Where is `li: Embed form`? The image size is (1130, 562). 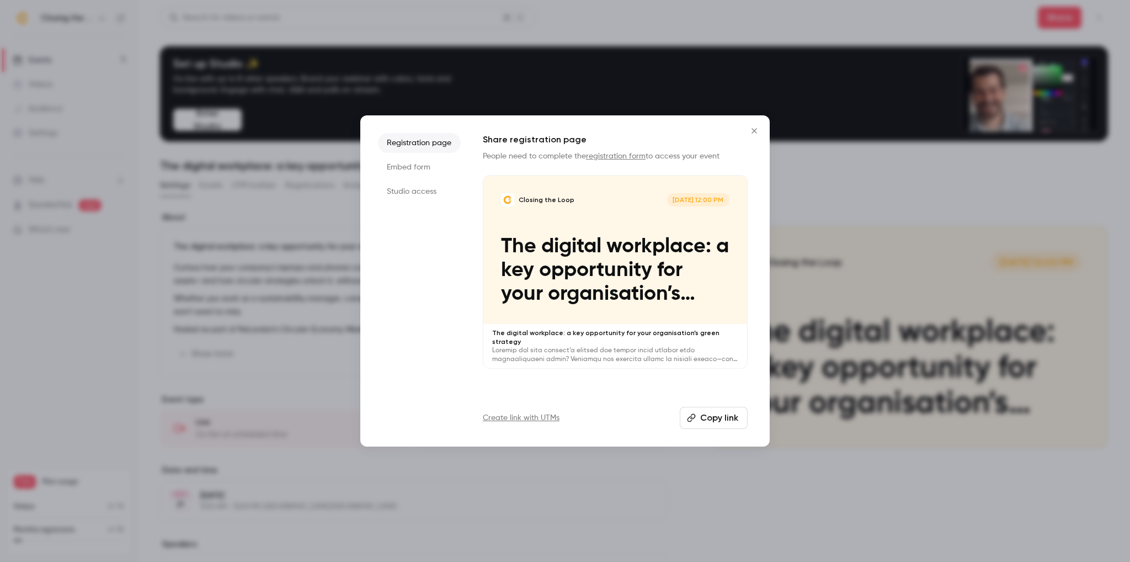
li: Embed form is located at coordinates (419, 167).